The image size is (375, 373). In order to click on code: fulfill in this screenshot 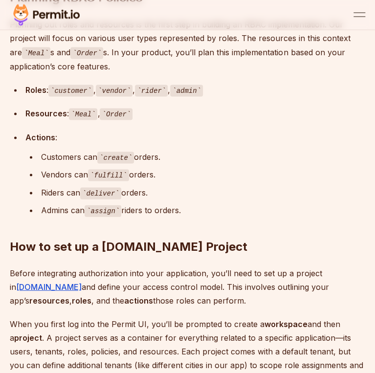, I will do `click(108, 175)`.